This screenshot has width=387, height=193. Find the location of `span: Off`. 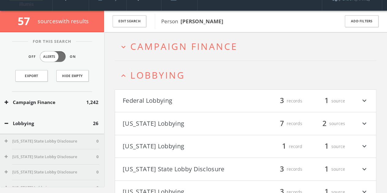

span: Off is located at coordinates (32, 57).